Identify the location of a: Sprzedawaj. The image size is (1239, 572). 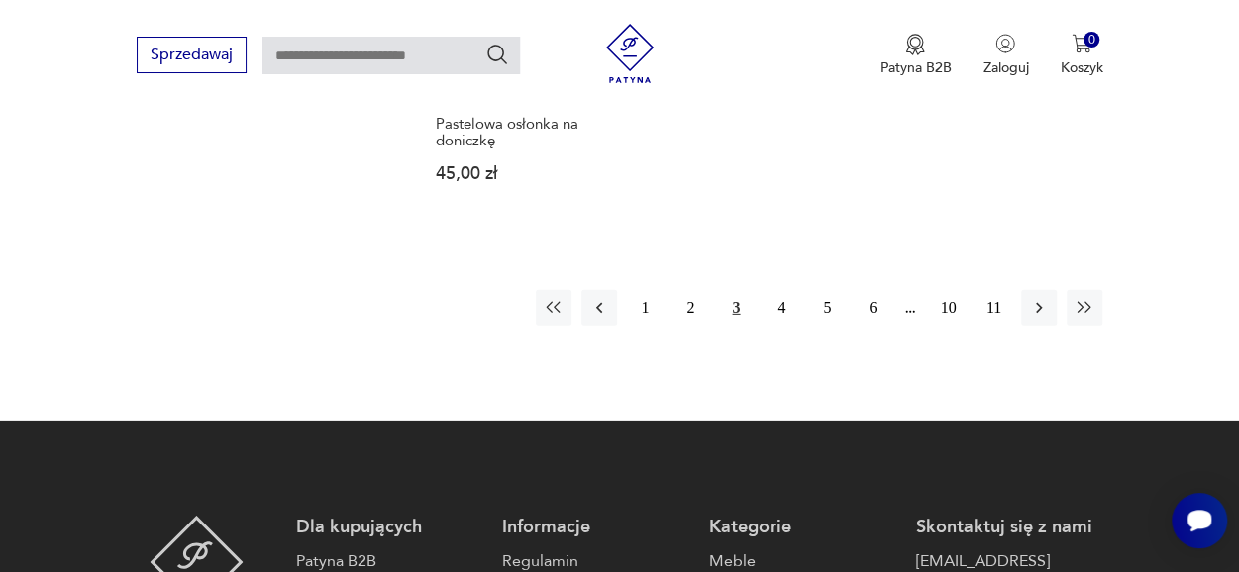
(191, 56).